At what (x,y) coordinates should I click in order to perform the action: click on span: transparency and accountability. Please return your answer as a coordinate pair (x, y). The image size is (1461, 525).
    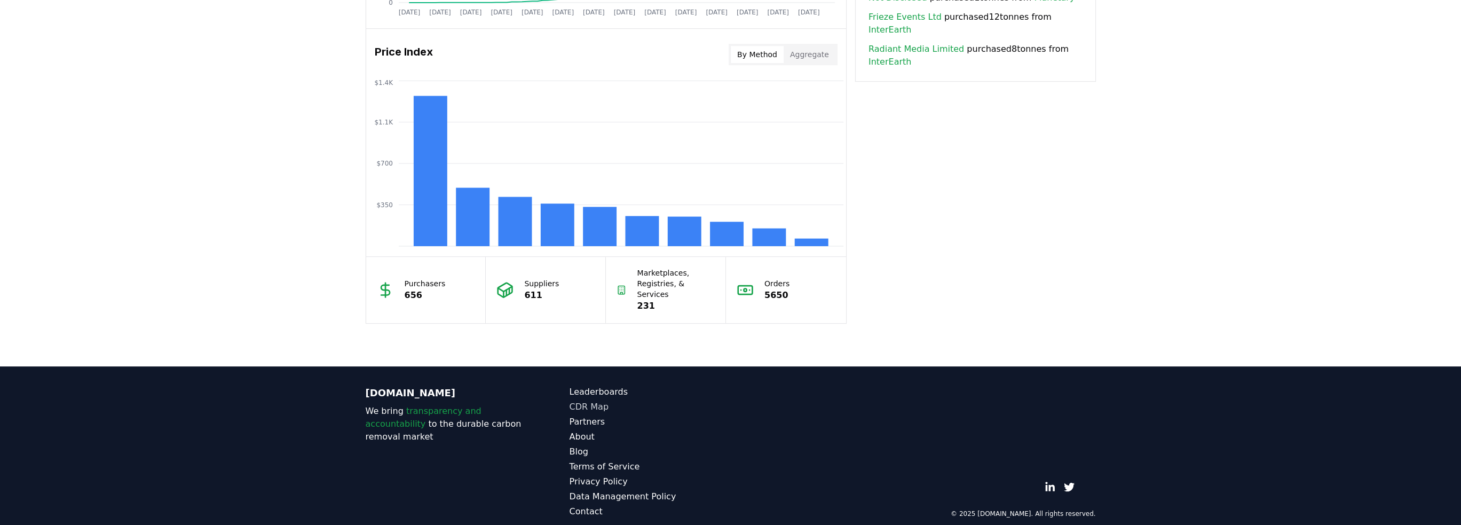
    Looking at the image, I should click on (423, 417).